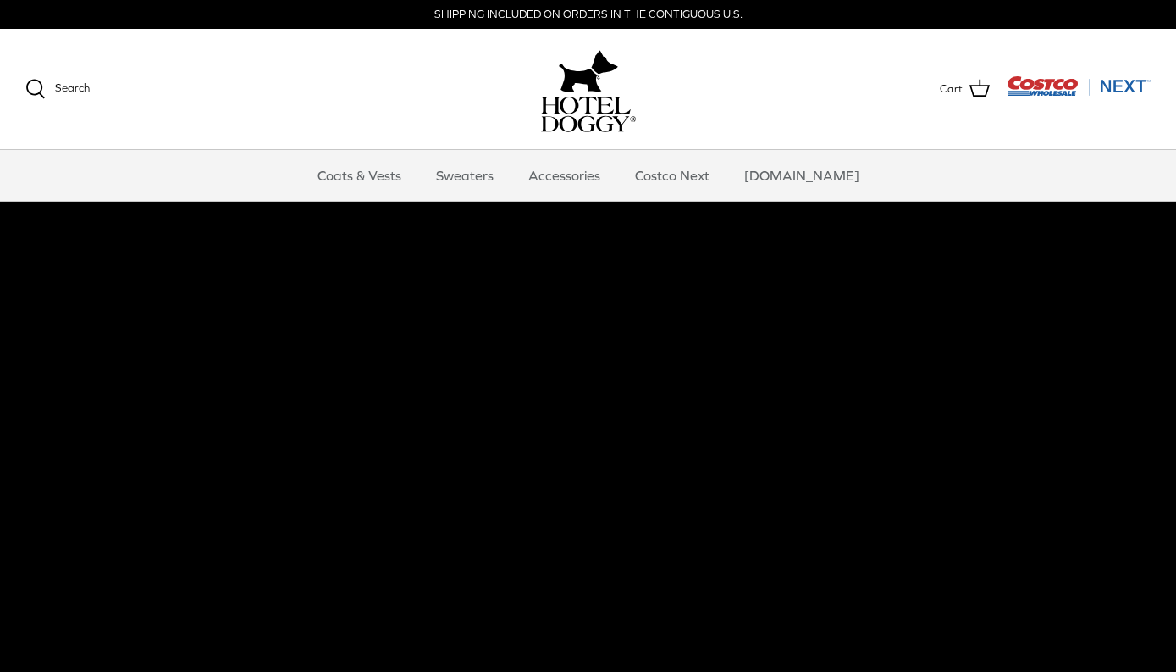 This screenshot has width=1176, height=672. I want to click on a: hoteldoggy.com hoteldoggycom, so click(589, 89).